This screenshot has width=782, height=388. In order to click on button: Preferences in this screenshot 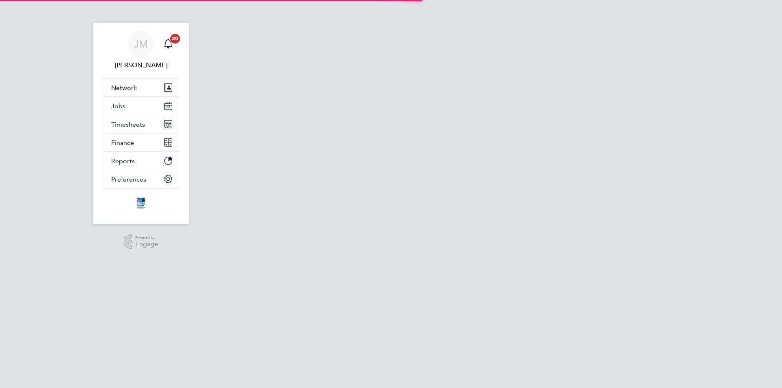, I will do `click(141, 179)`.